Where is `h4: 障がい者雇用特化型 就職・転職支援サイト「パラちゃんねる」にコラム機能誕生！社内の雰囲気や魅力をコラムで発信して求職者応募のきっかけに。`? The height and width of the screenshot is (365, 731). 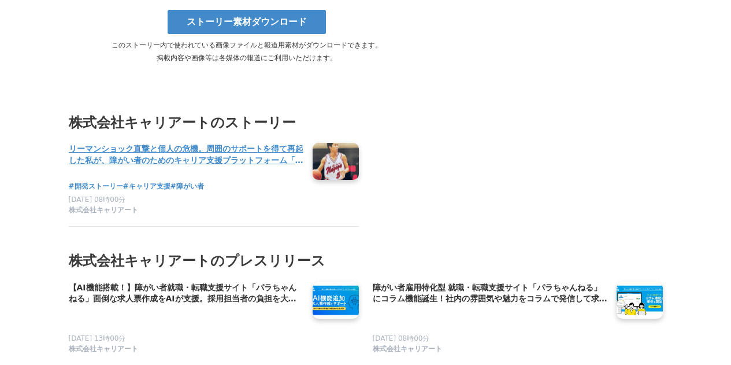
h4: 障がい者雇用特化型 就職・転職支援サイト「パラちゃんねる」にコラム機能誕生！社内の雰囲気や魅力をコラムで発信して求職者応募のきっかけに。 is located at coordinates (490, 293).